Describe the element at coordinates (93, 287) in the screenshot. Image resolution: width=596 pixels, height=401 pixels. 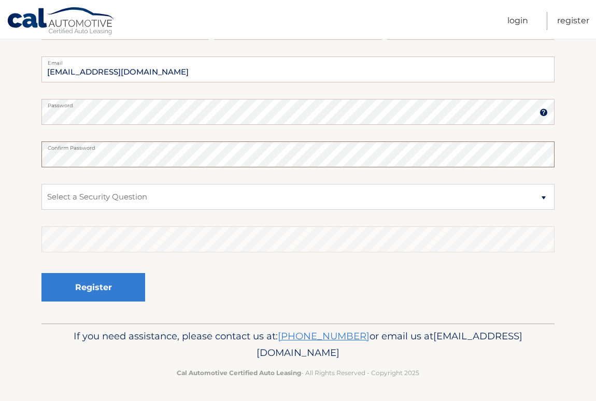
I see `button: Register` at that location.